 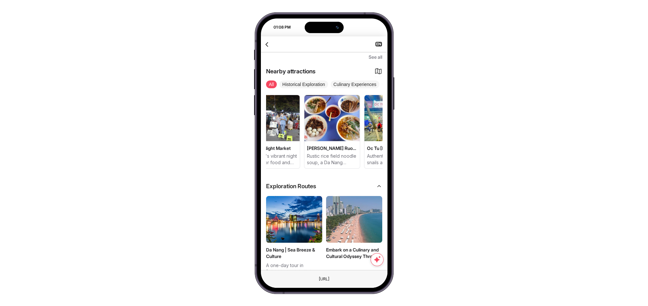 What do you see at coordinates (375, 57) in the screenshot?
I see `span: See all` at bounding box center [375, 57].